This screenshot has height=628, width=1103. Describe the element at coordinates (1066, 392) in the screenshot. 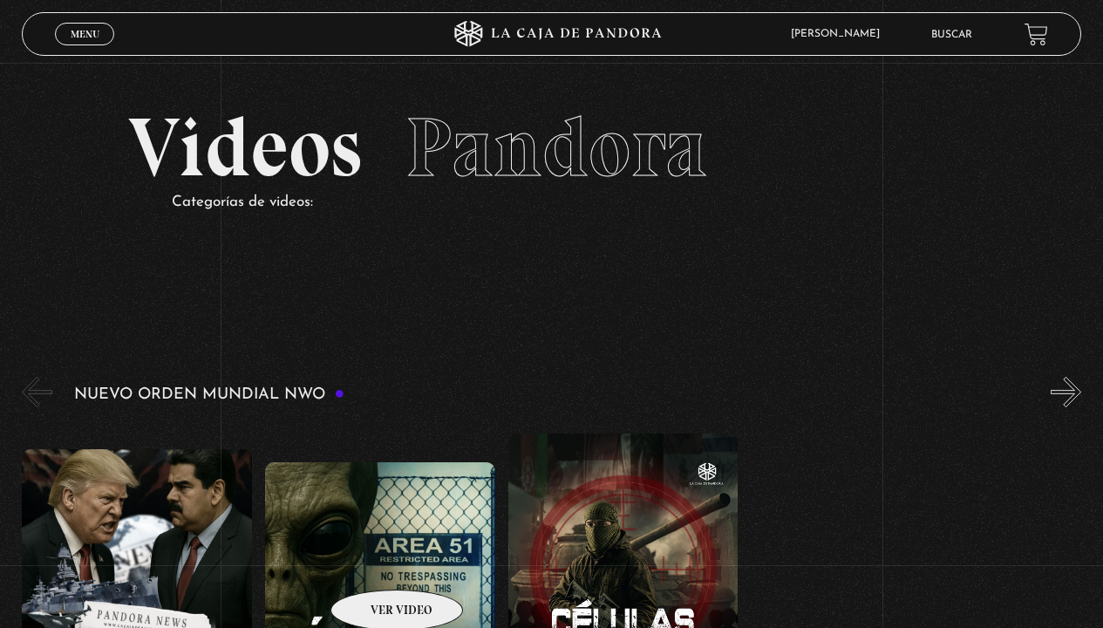

I see `button: Next` at that location.